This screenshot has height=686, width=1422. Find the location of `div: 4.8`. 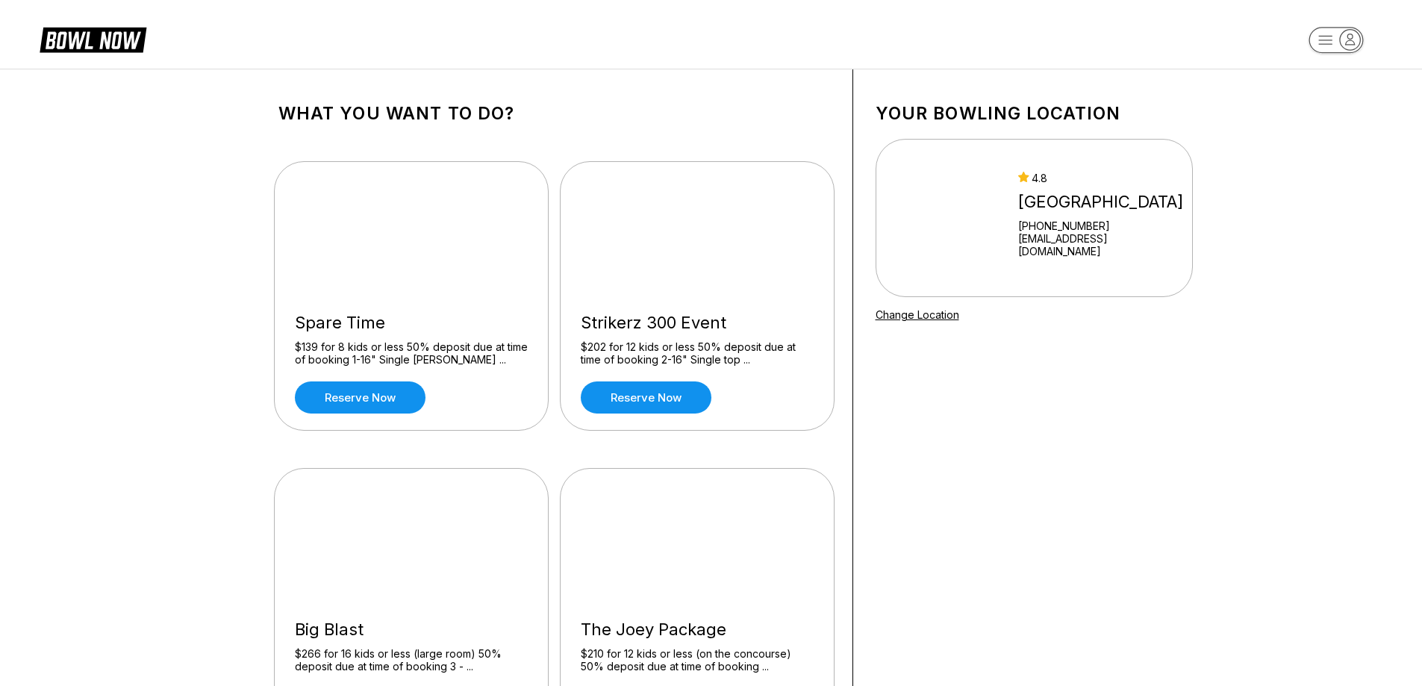

div: 4.8 is located at coordinates (1102, 178).